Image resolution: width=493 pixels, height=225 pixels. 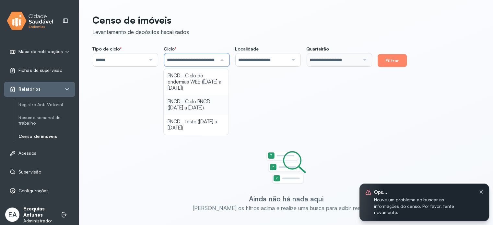 What do you see at coordinates (40, 70) in the screenshot?
I see `span: Fichas de supervisão` at bounding box center [40, 70].